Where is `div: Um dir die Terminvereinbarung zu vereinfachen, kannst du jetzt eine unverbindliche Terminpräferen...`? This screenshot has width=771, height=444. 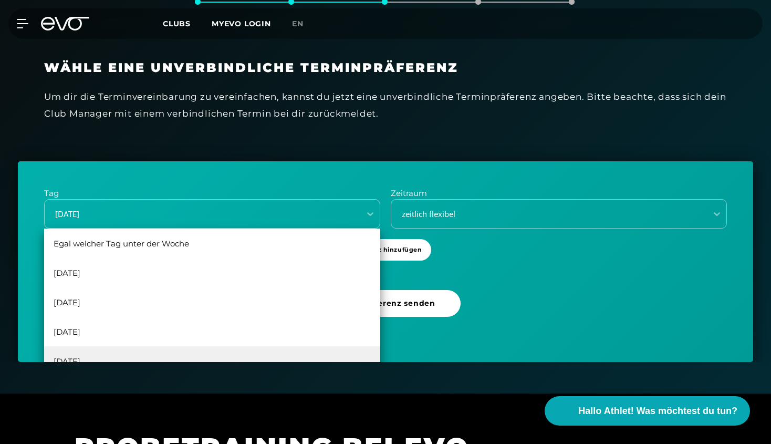
div: Um dir die Terminvereinbarung zu vereinfachen, kannst du jetzt eine unverbindliche Terminpräferen... is located at coordinates (386, 105).